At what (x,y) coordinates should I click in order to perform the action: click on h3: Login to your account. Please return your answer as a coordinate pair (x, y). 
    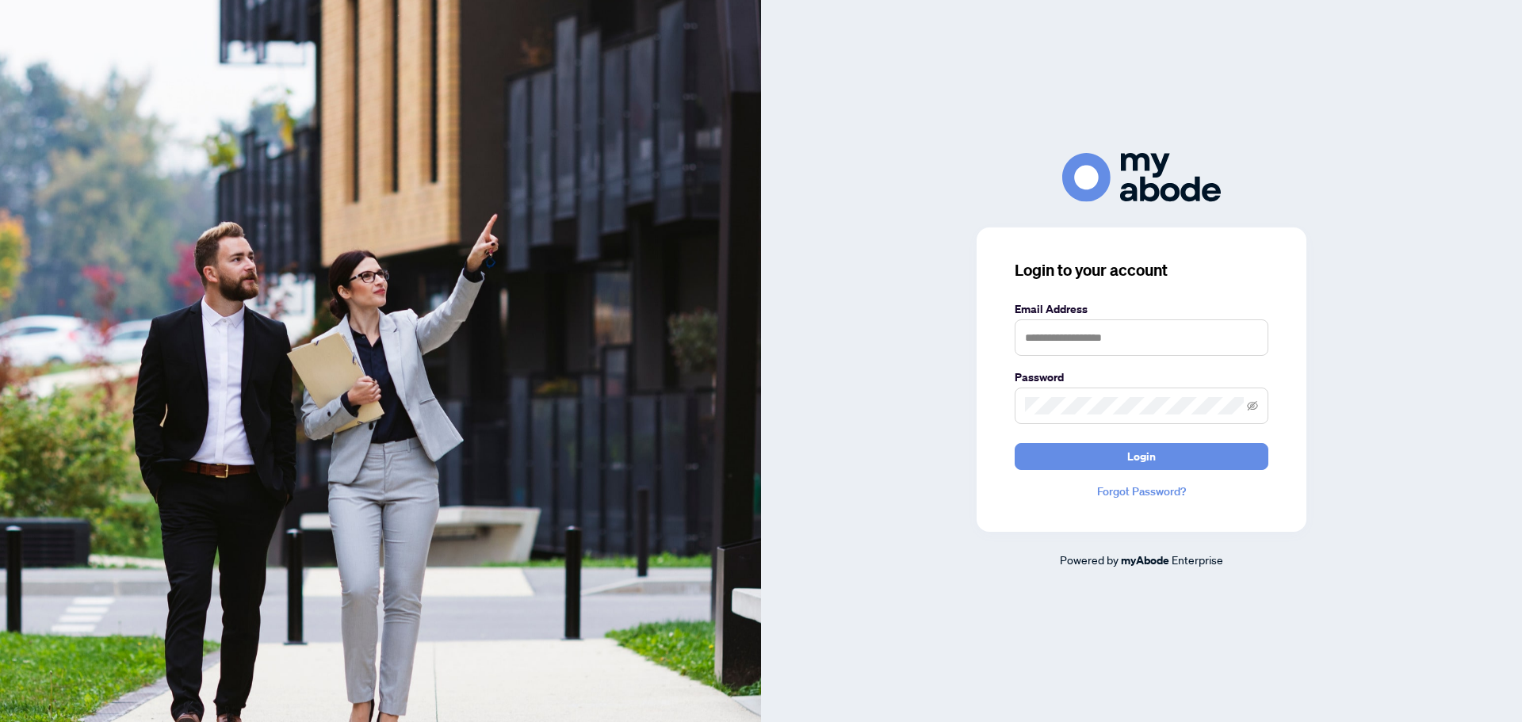
    Looking at the image, I should click on (1141, 270).